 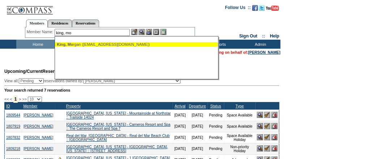 I want to click on img: b_calculator.gif, so click(x=163, y=32).